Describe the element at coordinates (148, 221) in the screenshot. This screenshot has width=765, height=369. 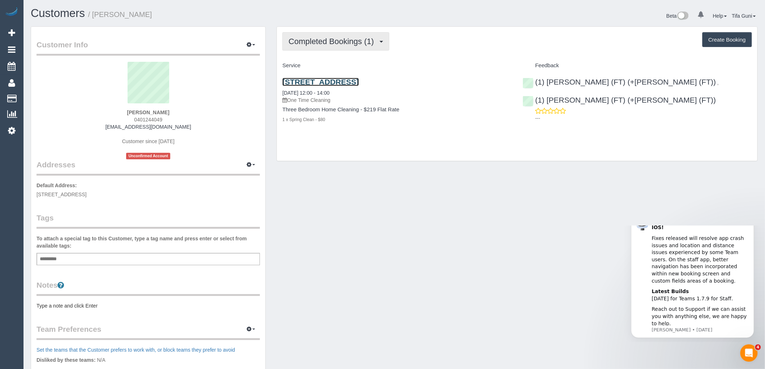
I see `legend: Tags` at that location.